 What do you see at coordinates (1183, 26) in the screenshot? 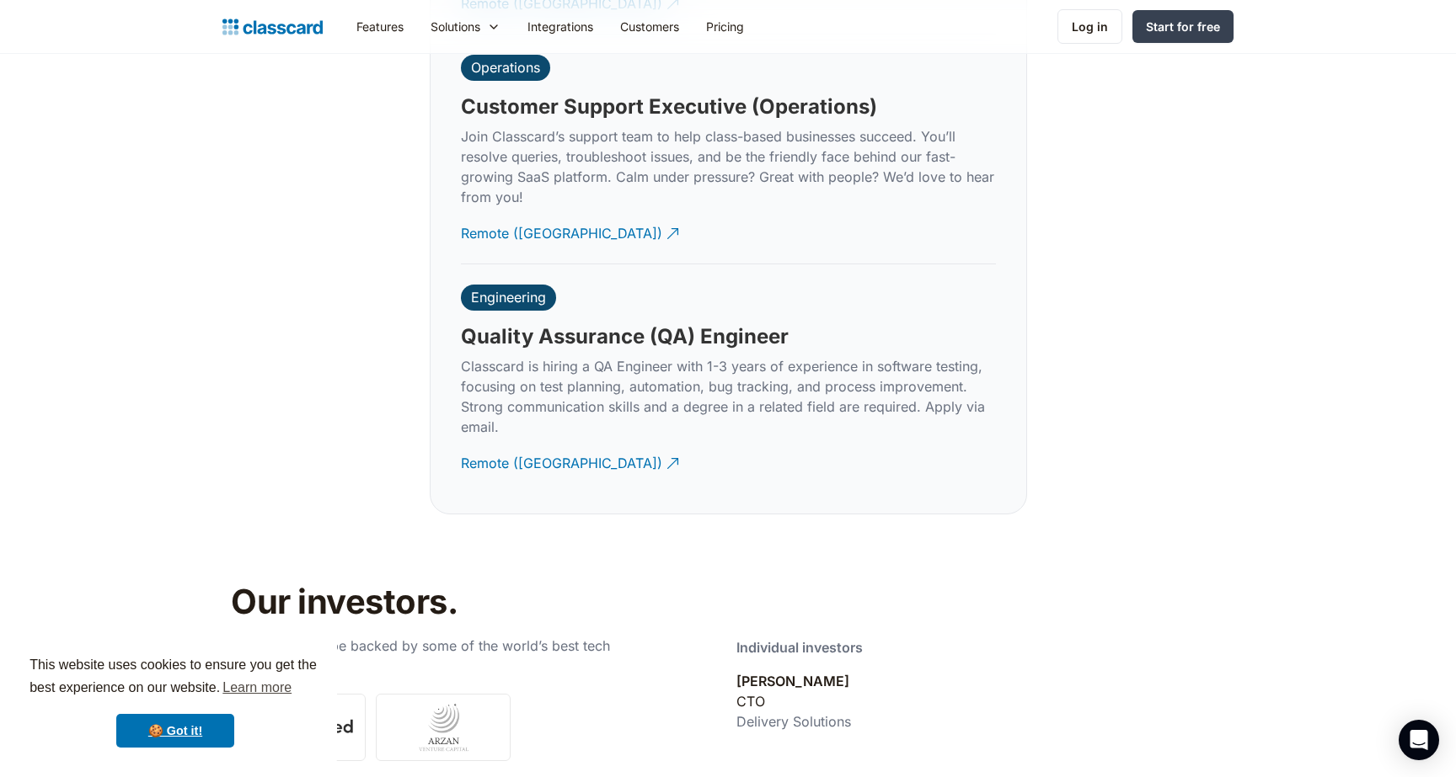
I see `div: Start for free` at bounding box center [1183, 26].